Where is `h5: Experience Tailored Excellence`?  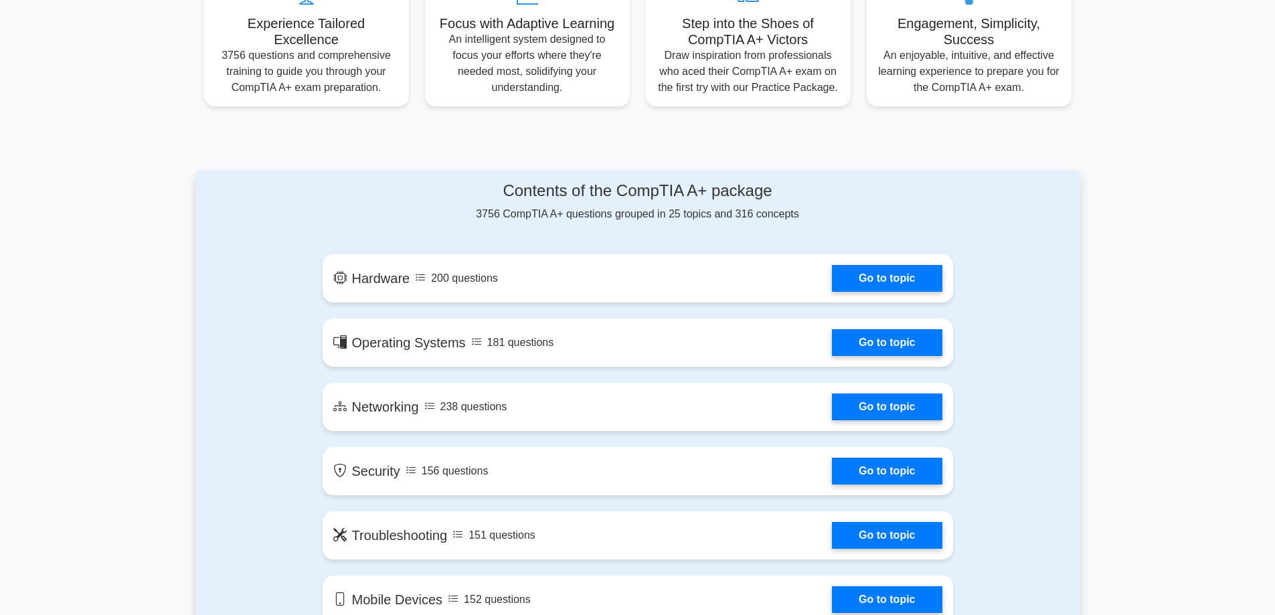 h5: Experience Tailored Excellence is located at coordinates (306, 31).